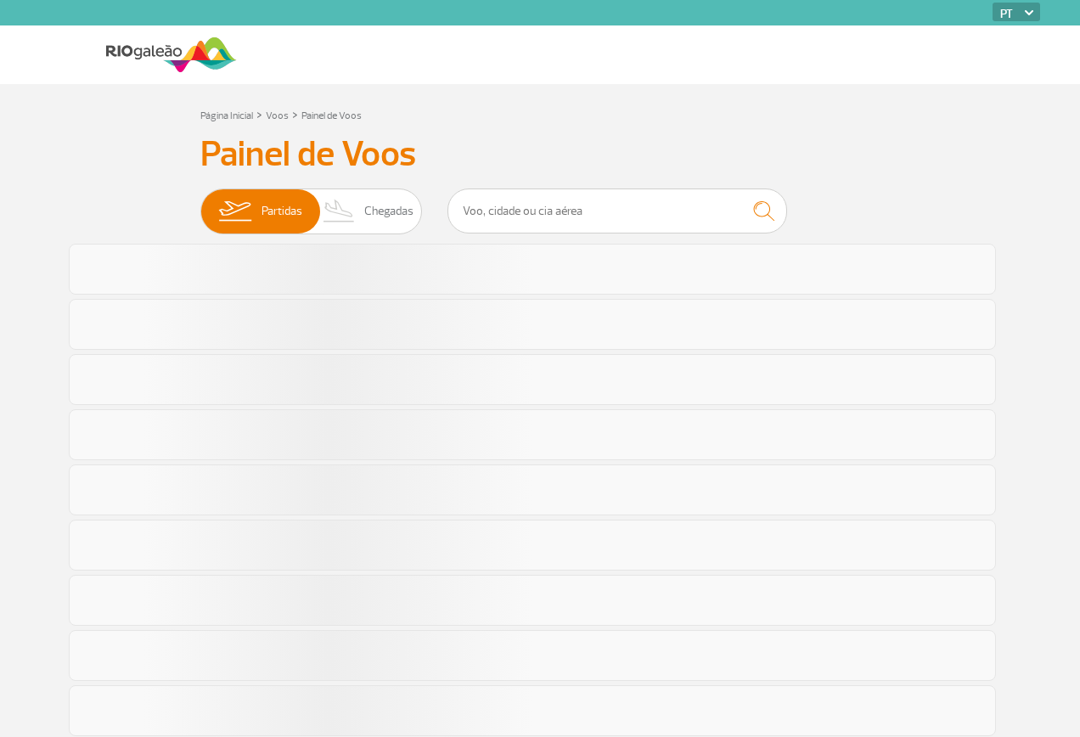 The image size is (1080, 737). Describe the element at coordinates (617, 210) in the screenshot. I see `input: Voo, cidade ou cia aérea` at that location.